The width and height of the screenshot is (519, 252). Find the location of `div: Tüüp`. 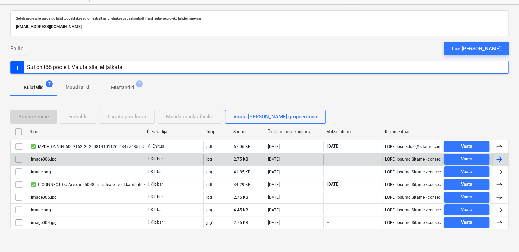

div: Tüüp is located at coordinates (217, 132).